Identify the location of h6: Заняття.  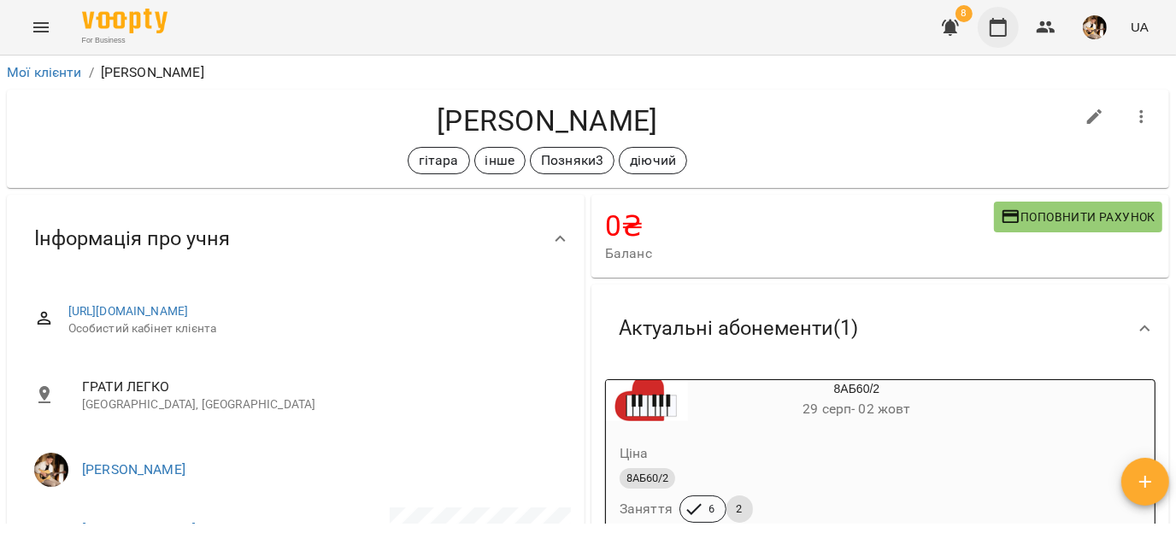
(646, 509).